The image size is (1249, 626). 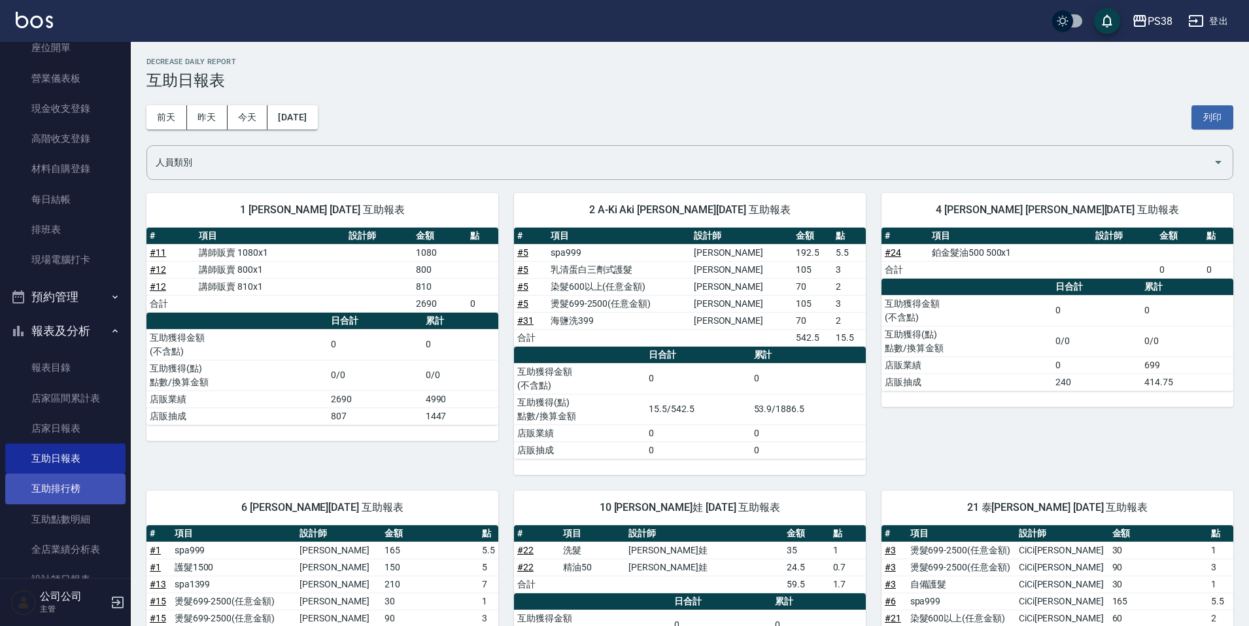 I want to click on td: 講師販賣 810x1, so click(x=270, y=286).